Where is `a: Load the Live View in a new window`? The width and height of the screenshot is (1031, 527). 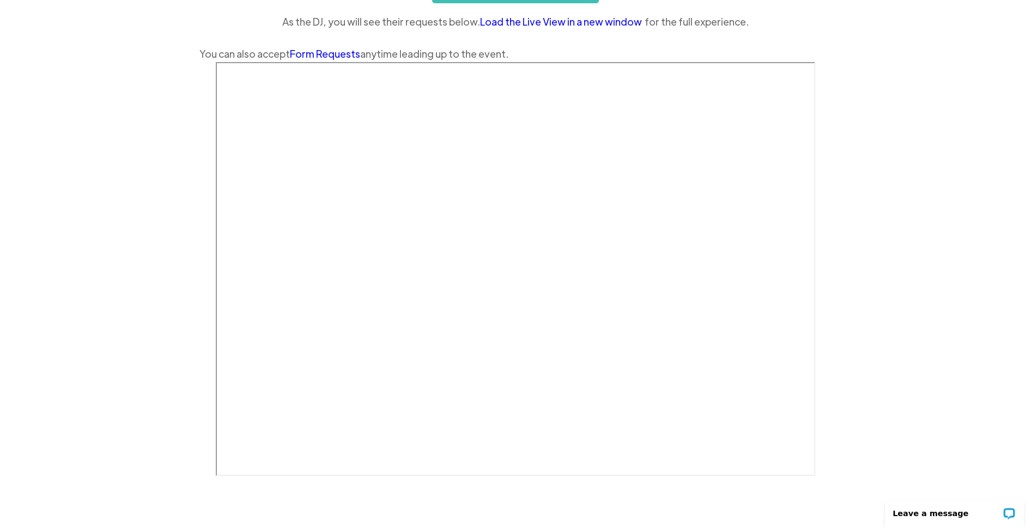 a: Load the Live View in a new window is located at coordinates (562, 22).